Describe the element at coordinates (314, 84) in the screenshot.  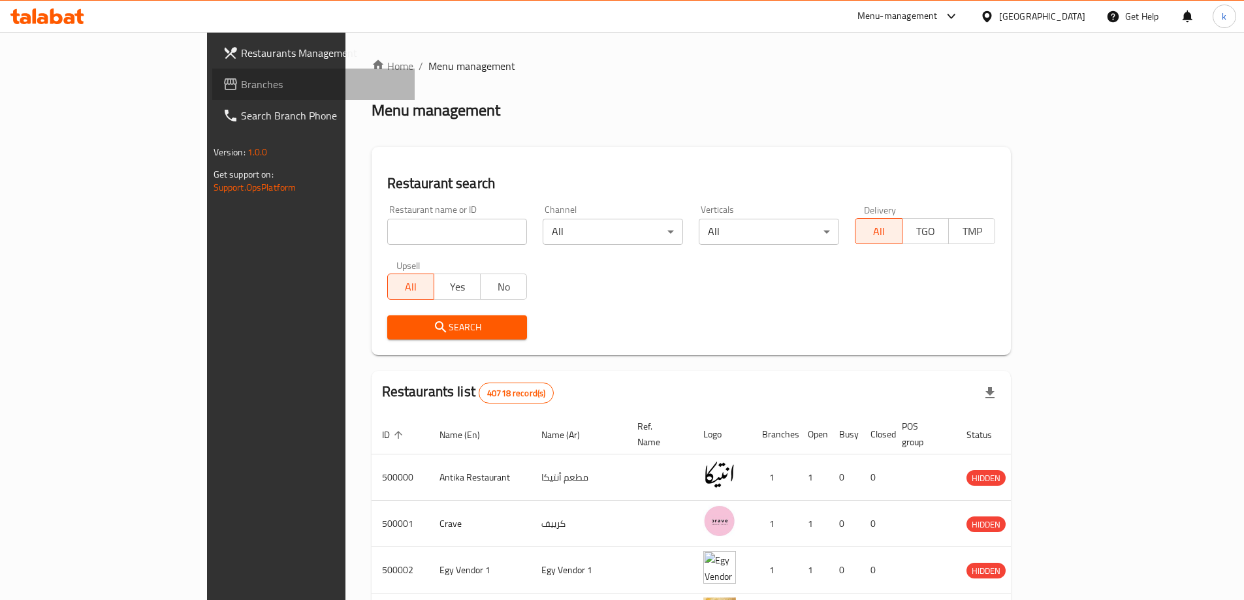
I see `a: Branches` at that location.